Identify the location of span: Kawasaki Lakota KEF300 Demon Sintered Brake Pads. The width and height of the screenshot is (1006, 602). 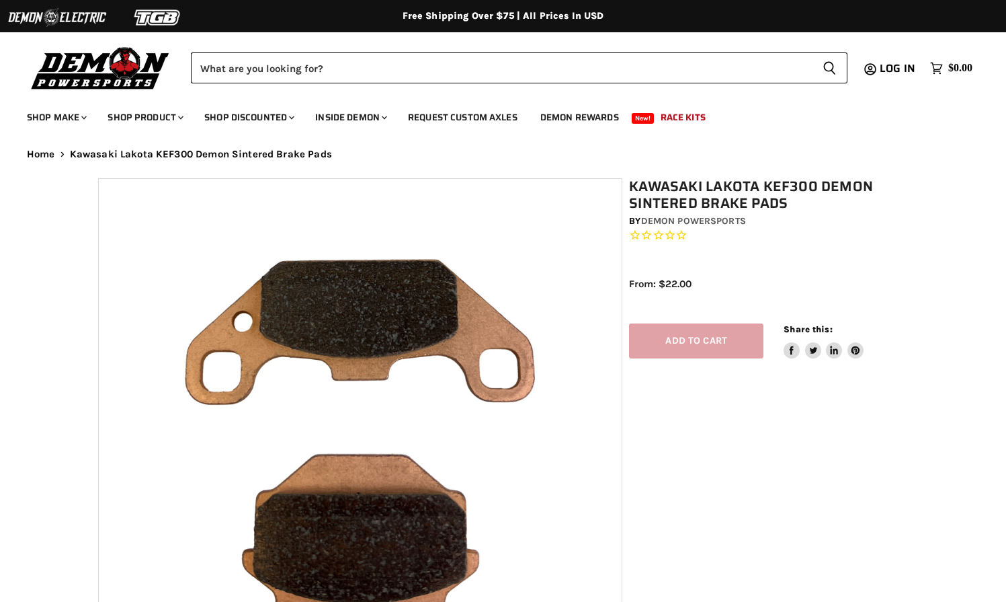
(201, 154).